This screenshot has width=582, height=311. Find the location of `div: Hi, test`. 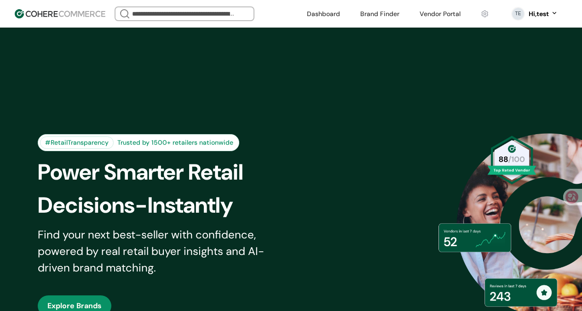

div: Hi, test is located at coordinates (539, 14).